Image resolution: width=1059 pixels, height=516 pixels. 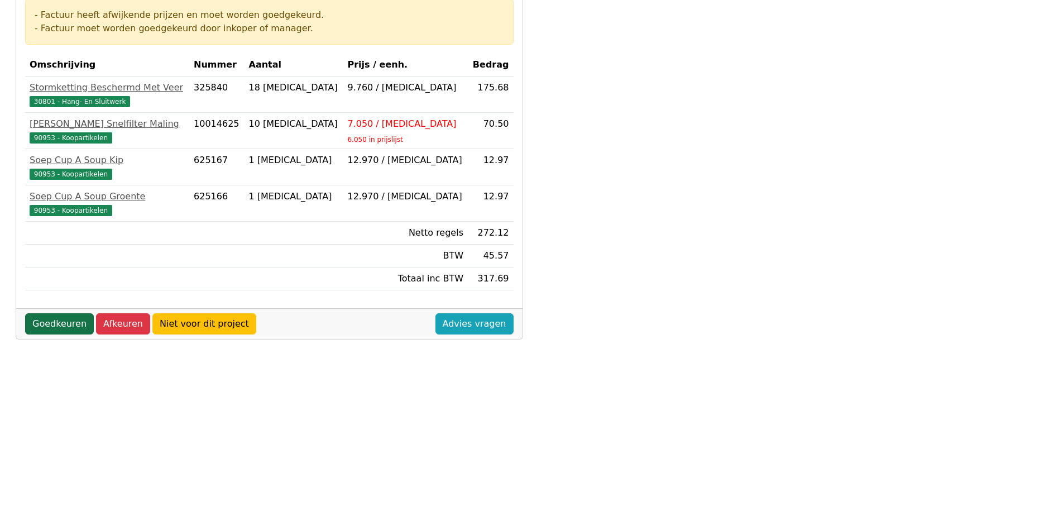 What do you see at coordinates (269, 28) in the screenshot?
I see `div: - Factuur moet worden goedgekeurd door inkoper of manager.` at bounding box center [269, 28].